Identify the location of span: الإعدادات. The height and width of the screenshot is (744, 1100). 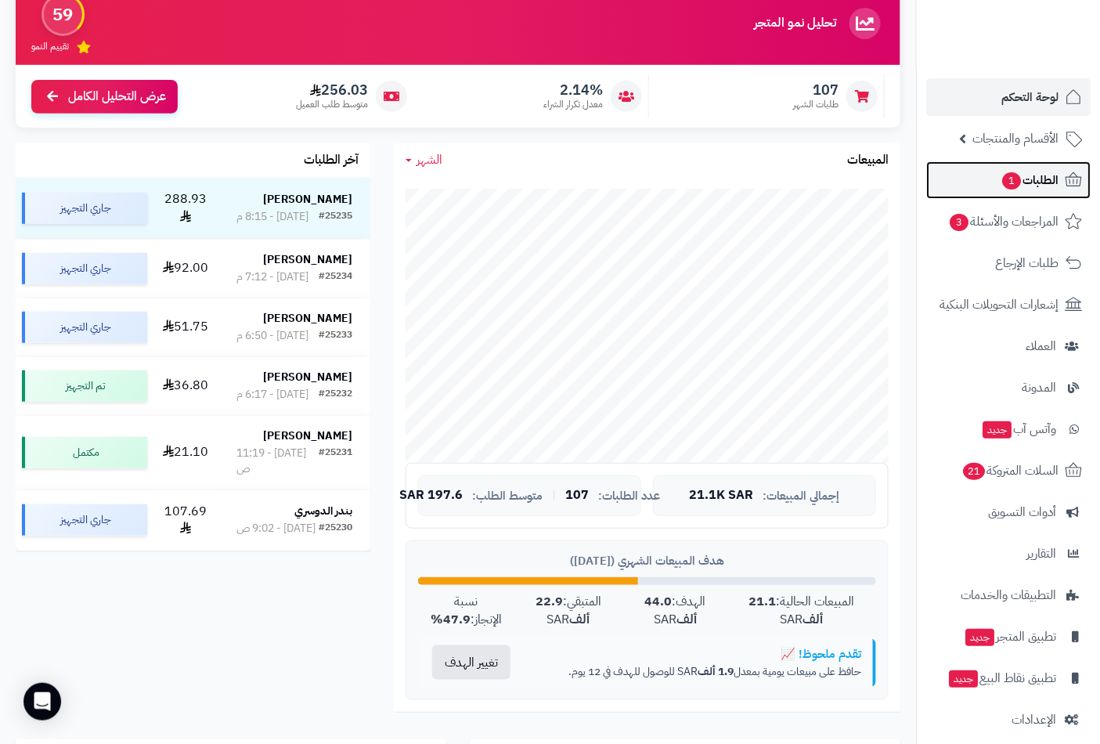
(1034, 720).